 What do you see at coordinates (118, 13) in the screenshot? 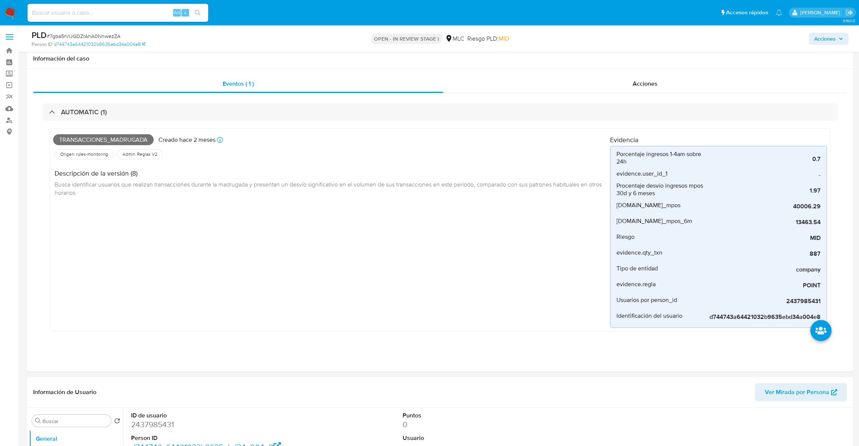
I see `input: Buscar usuario o caso...` at bounding box center [118, 13].